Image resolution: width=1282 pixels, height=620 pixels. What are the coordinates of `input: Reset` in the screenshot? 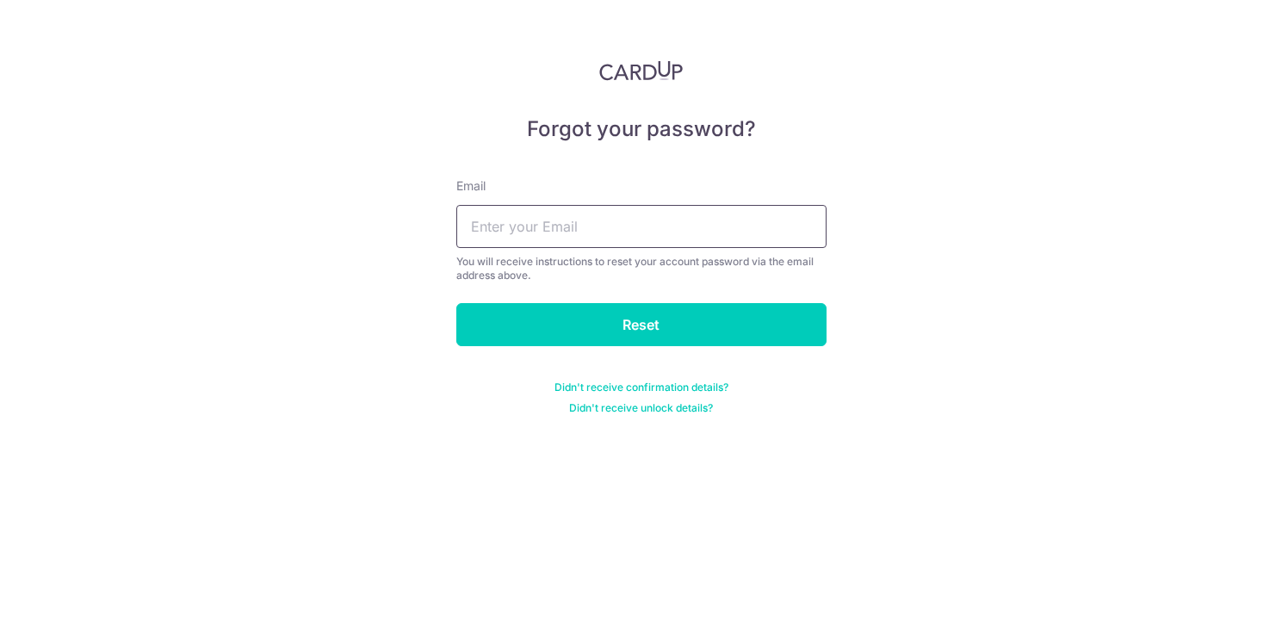 It's located at (641, 325).